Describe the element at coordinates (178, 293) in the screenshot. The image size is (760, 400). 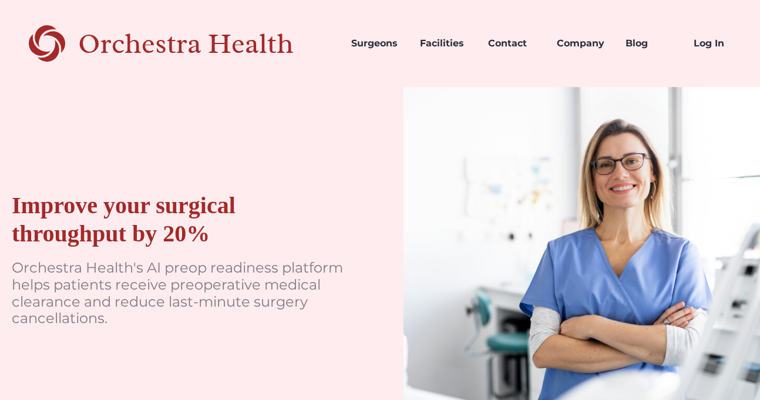
I see `p: Orchestra Health's AI preop readiness platform helps patients receive preoperative medical cleara...` at that location.